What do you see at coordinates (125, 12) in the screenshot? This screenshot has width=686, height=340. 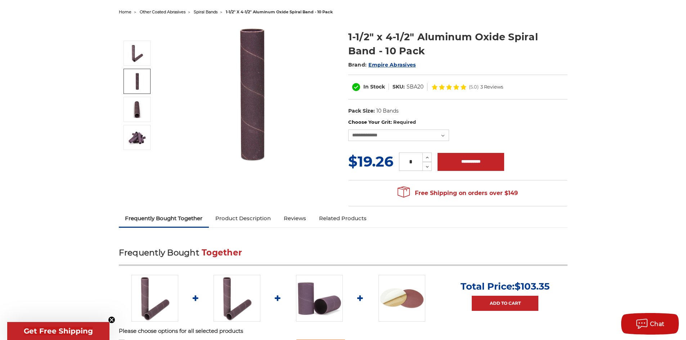 I see `a: home` at bounding box center [125, 12].